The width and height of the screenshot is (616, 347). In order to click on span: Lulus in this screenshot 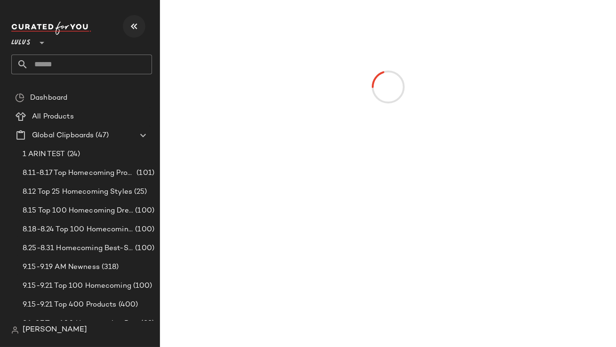, I will do `click(21, 40)`.